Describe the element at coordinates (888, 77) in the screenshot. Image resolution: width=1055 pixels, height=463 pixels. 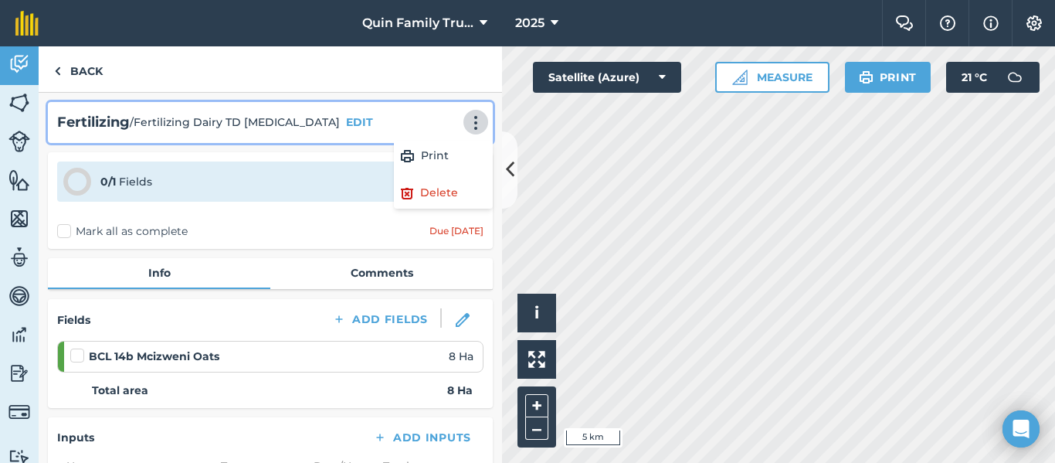
I see `button: Print` at that location.